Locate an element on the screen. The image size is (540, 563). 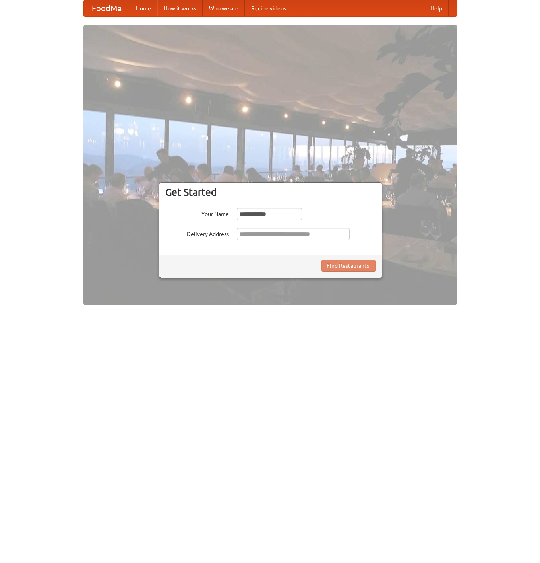
h3: Get Started is located at coordinates (271, 192).